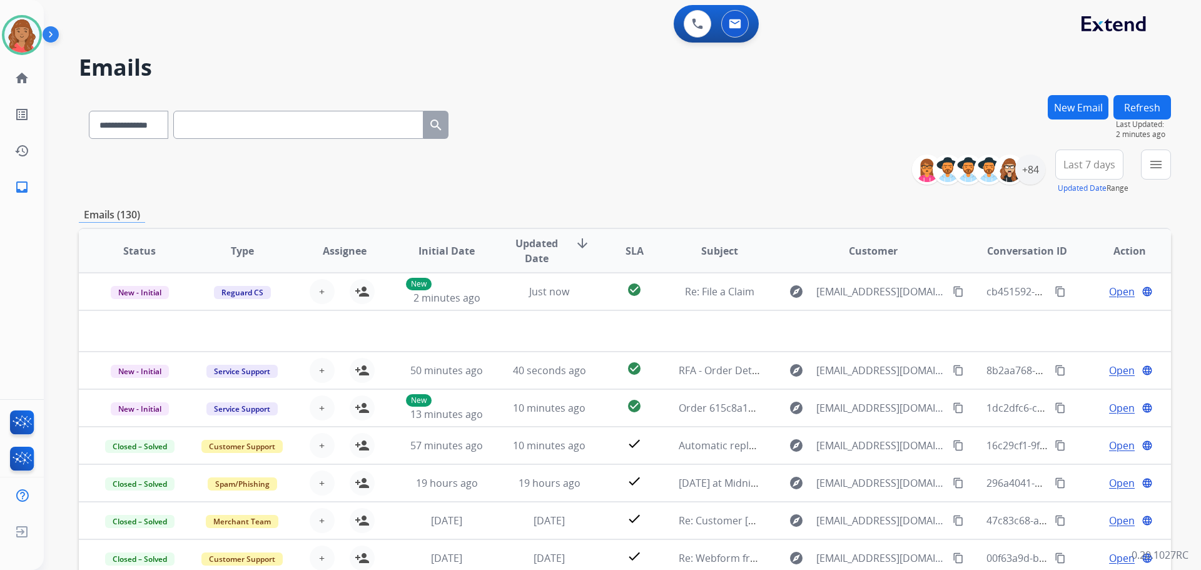 The image size is (1201, 570). Describe the element at coordinates (1082, 188) in the screenshot. I see `button: Updated Date` at that location.